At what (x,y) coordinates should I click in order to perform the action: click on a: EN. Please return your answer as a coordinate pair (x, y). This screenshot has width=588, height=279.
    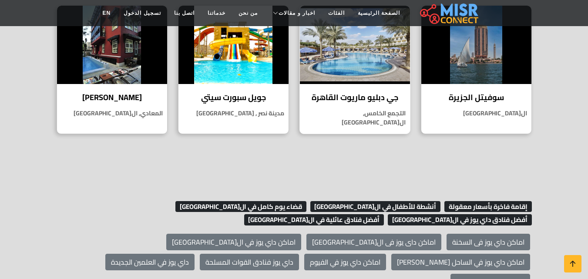
    Looking at the image, I should click on (107, 13).